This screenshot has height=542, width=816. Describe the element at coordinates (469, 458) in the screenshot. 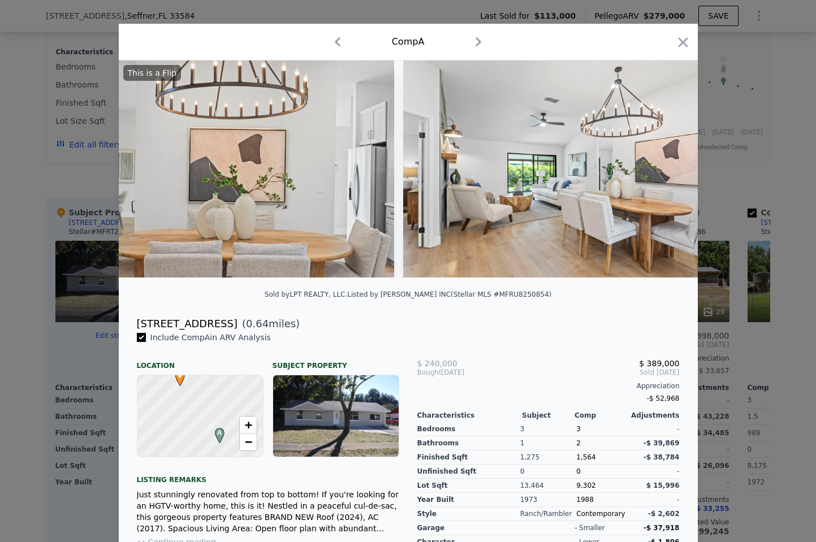

I see `div: Finished Sqft` at that location.